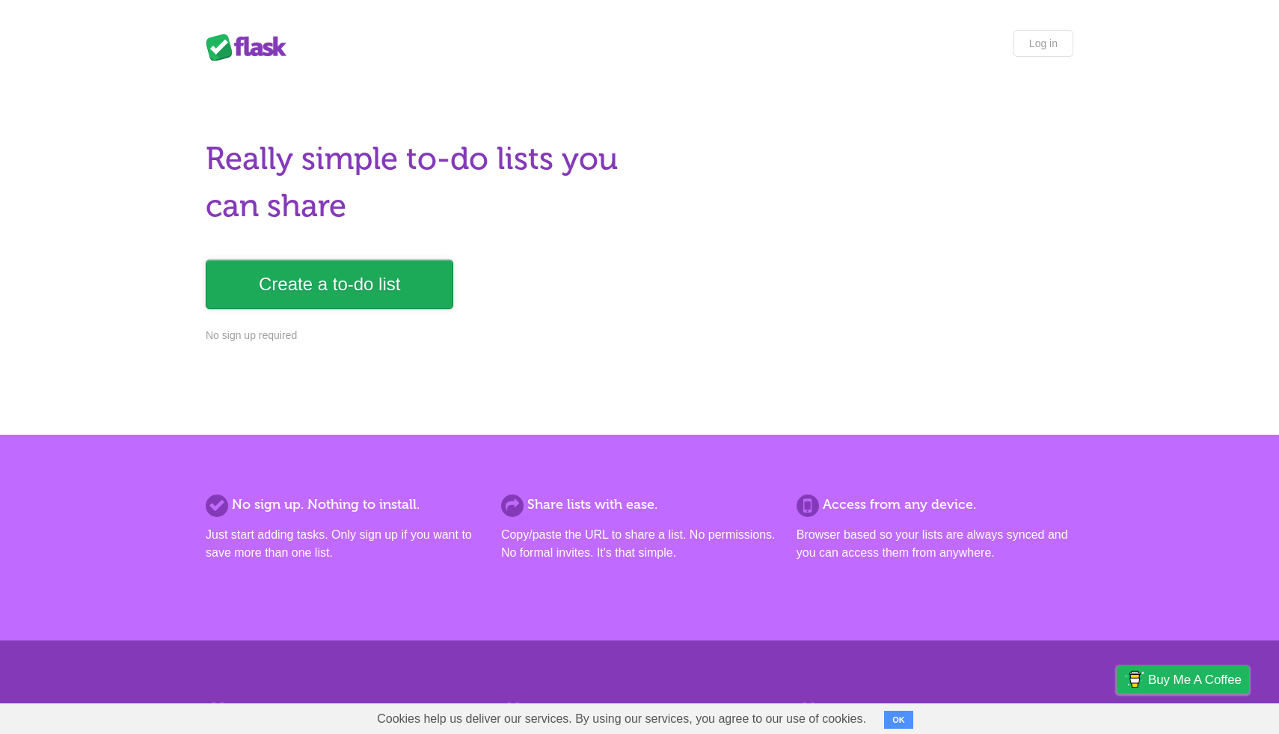 The image size is (1279, 734). Describe the element at coordinates (1134, 679) in the screenshot. I see `img: Buy me a coffee` at that location.